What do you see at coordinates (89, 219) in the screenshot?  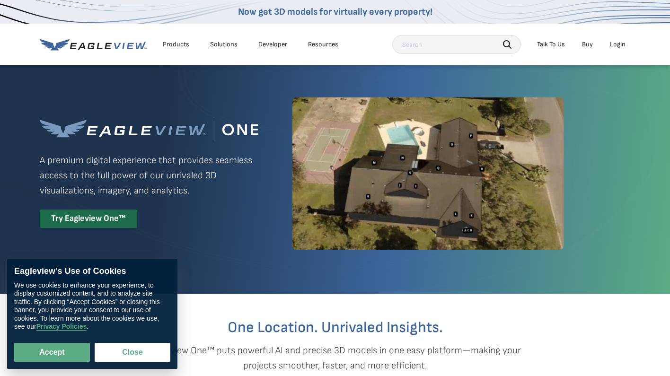 I see `div: Try Eagleview One™` at bounding box center [89, 219].